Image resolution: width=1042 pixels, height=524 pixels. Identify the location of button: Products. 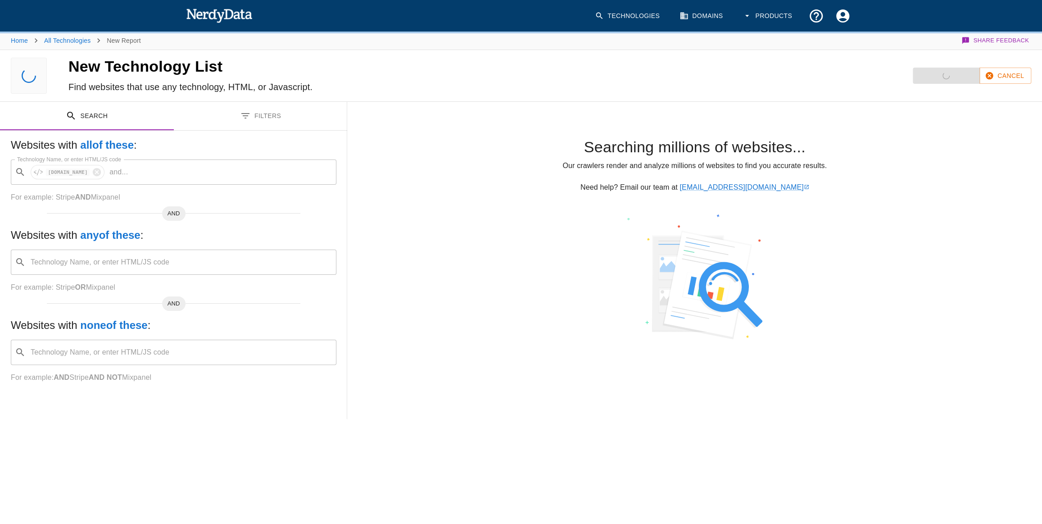
(768, 16).